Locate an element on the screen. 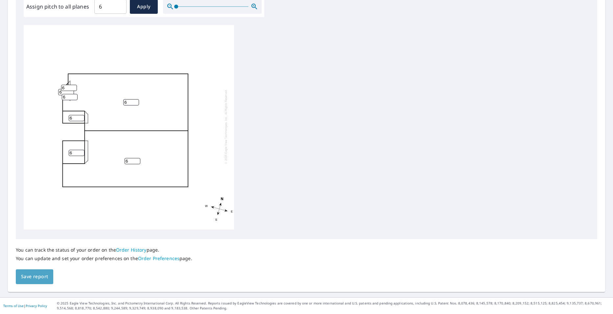 The image size is (613, 314). a: Terms of Use is located at coordinates (13, 306).